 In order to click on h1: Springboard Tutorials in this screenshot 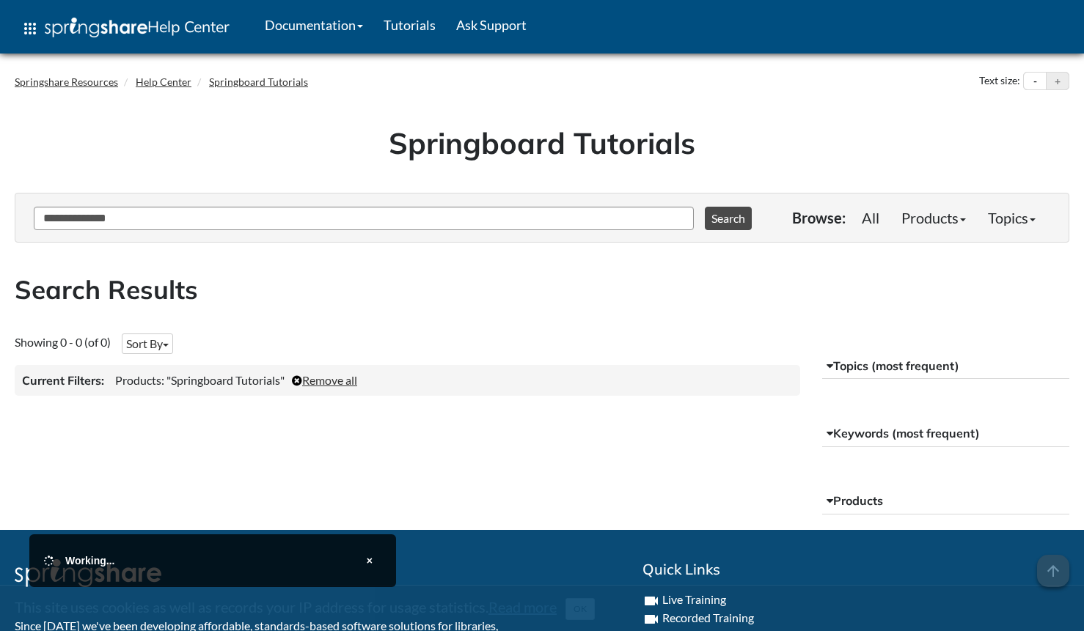, I will do `click(542, 143)`.